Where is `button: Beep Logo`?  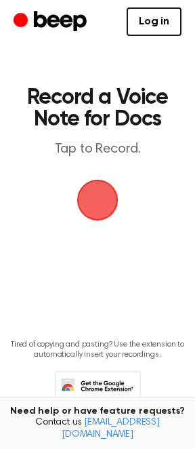 button: Beep Logo is located at coordinates (98, 200).